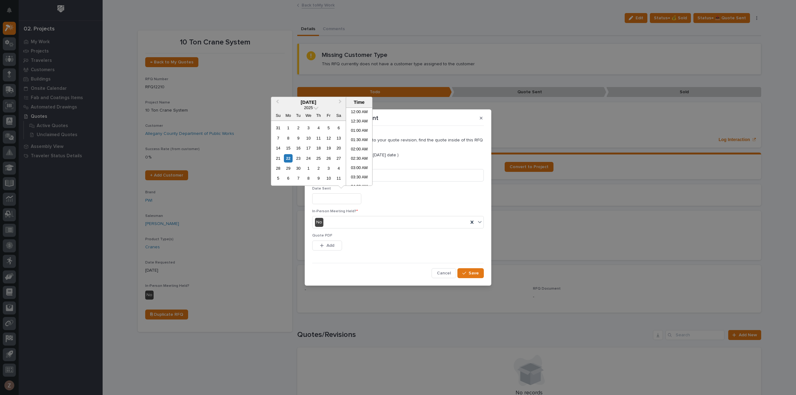 Image resolution: width=796 pixels, height=395 pixels. What do you see at coordinates (278, 128) in the screenshot?
I see `div: Choose Sunday, August 31st, 2025` at bounding box center [278, 128].